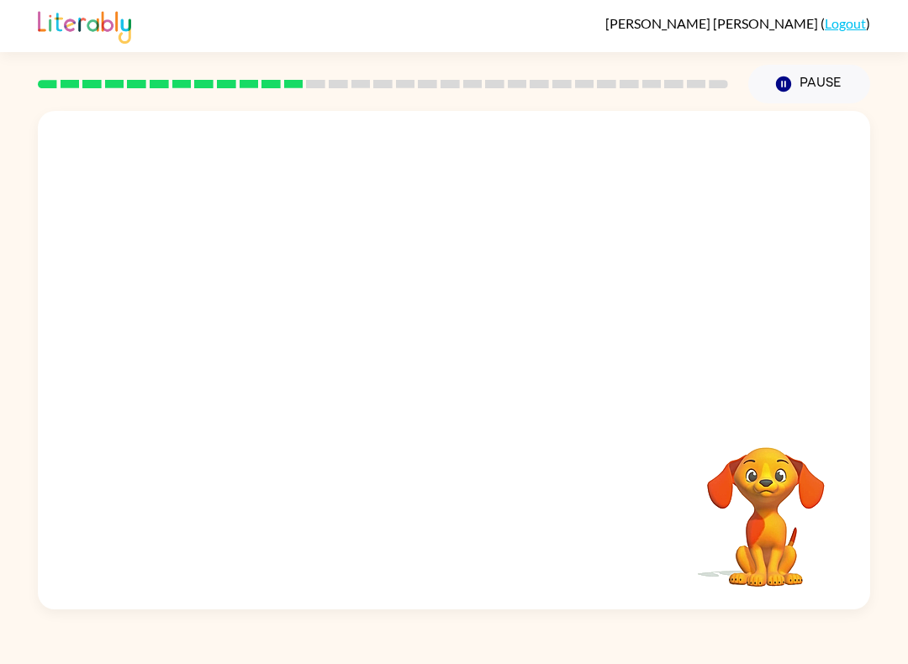  What do you see at coordinates (845, 23) in the screenshot?
I see `a: Logout` at bounding box center [845, 23].